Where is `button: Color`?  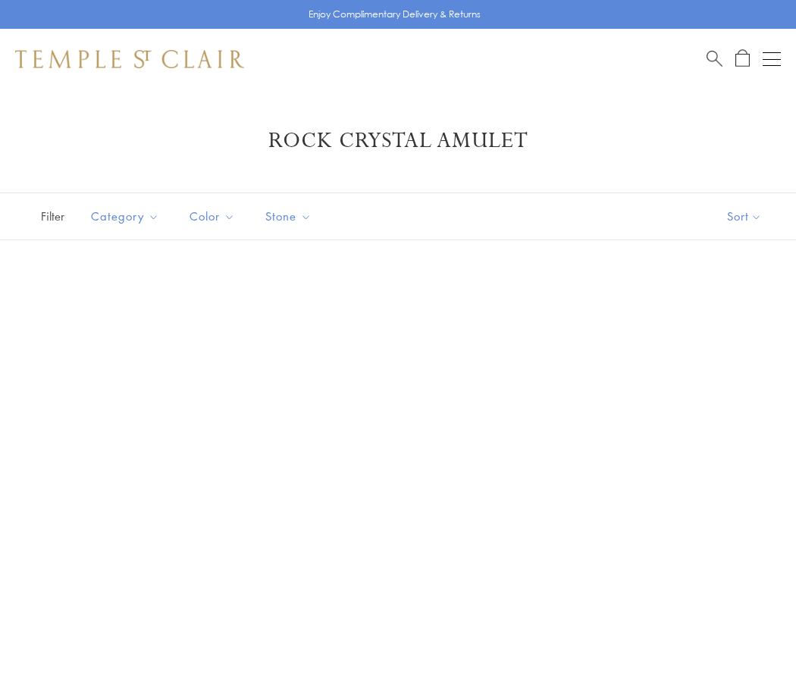 button: Color is located at coordinates (212, 216).